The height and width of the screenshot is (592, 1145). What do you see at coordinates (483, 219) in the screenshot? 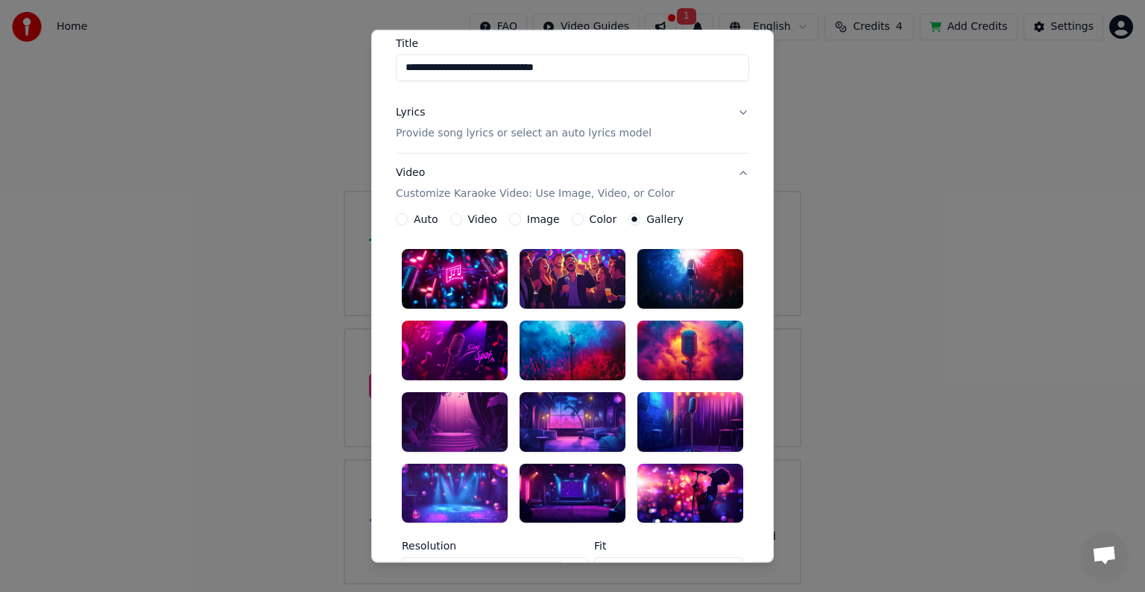
I see `label: Video` at bounding box center [483, 219].